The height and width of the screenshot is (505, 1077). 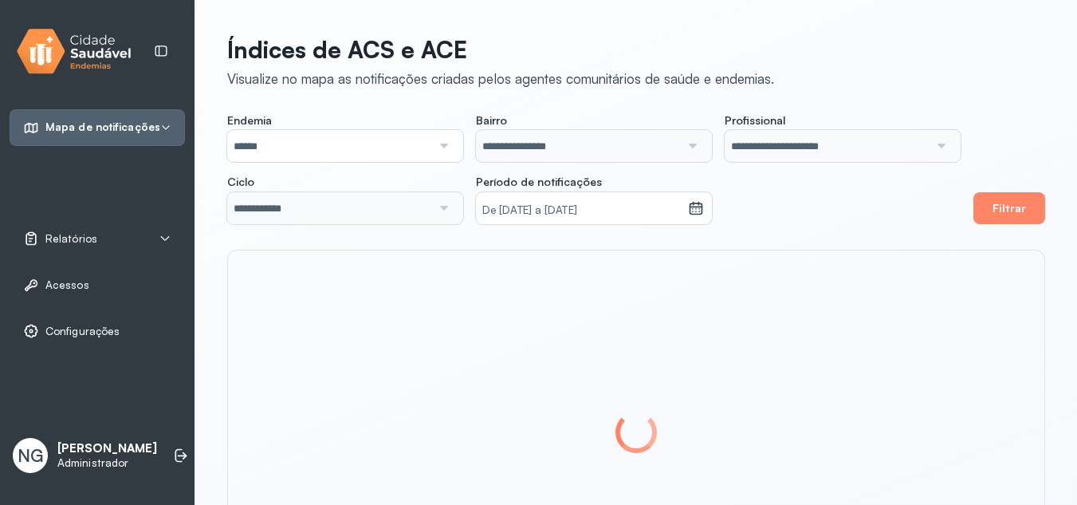 I want to click on p: Administrador, so click(x=107, y=462).